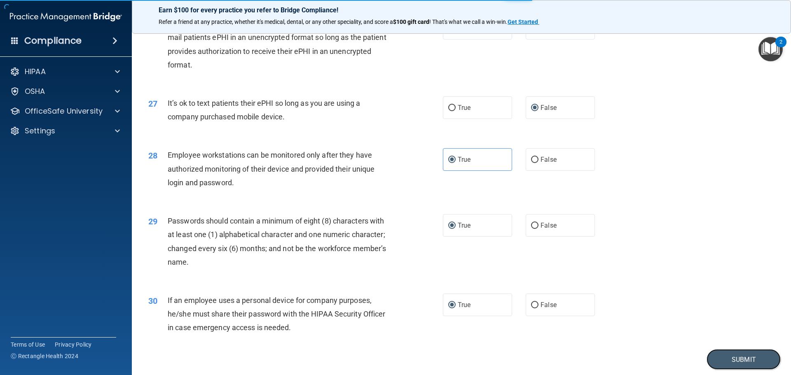 This screenshot has width=791, height=375. What do you see at coordinates (278, 44) in the screenshot?
I see `span: Even though regular email is not secure, practices are allowed to e-mail patients ePHI in an unen...` at bounding box center [278, 44].